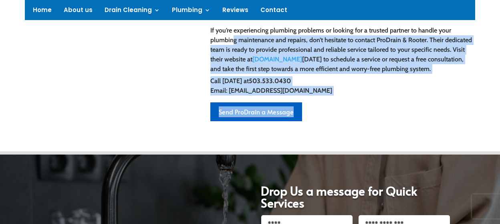 This screenshot has width=500, height=224. I want to click on p: If you’re experiencing plumbing problems or looking for a trusted partner to handle your plumbing..., so click(343, 50).